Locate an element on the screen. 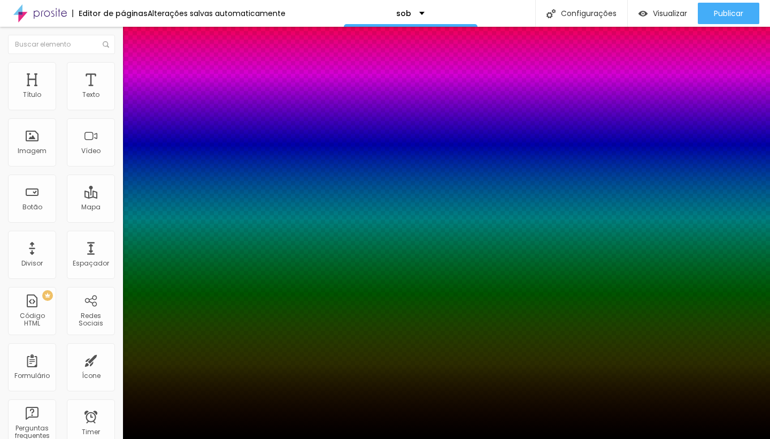  div: Redes Sociais is located at coordinates (90, 319).